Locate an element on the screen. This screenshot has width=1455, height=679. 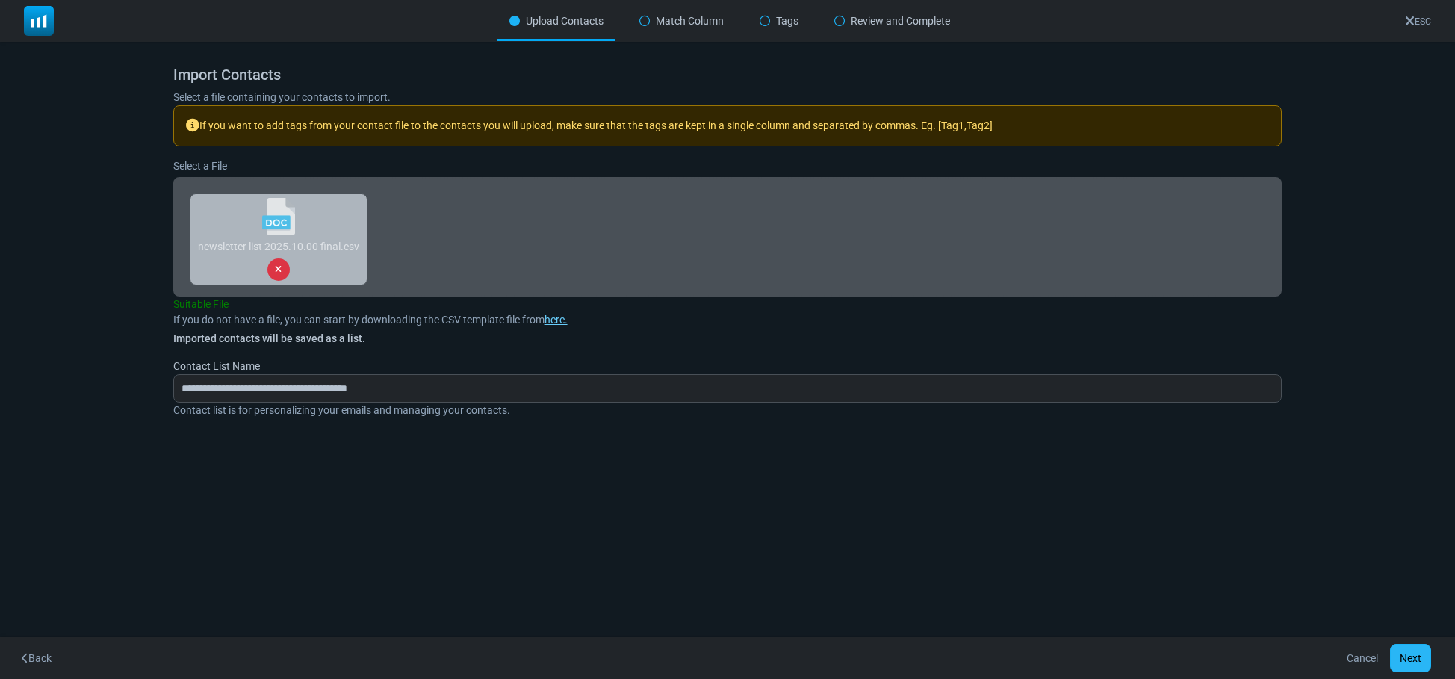
a: here. is located at coordinates (556, 320).